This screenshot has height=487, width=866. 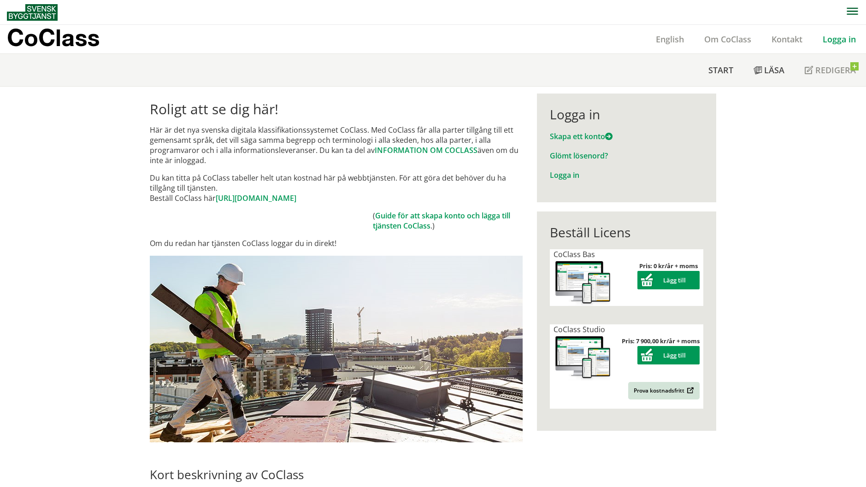 I want to click on p: Om du redan har tjänsten CoClass loggar du in direkt!, so click(x=336, y=243).